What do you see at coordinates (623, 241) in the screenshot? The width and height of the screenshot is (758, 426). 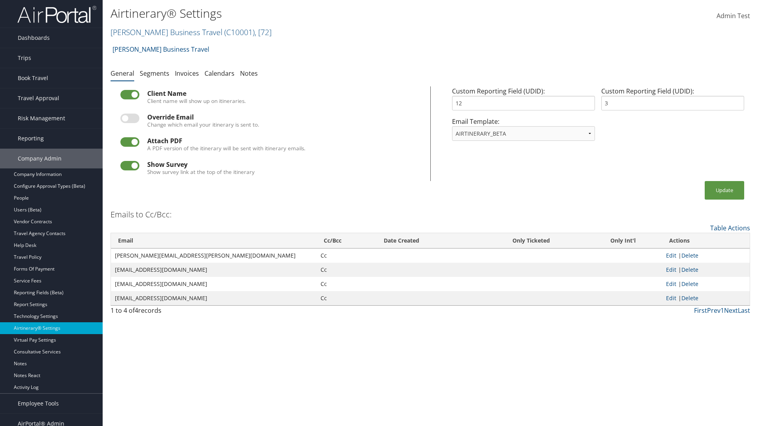 I see `th: Only Int'l: activate to sort column ascending` at bounding box center [623, 241].